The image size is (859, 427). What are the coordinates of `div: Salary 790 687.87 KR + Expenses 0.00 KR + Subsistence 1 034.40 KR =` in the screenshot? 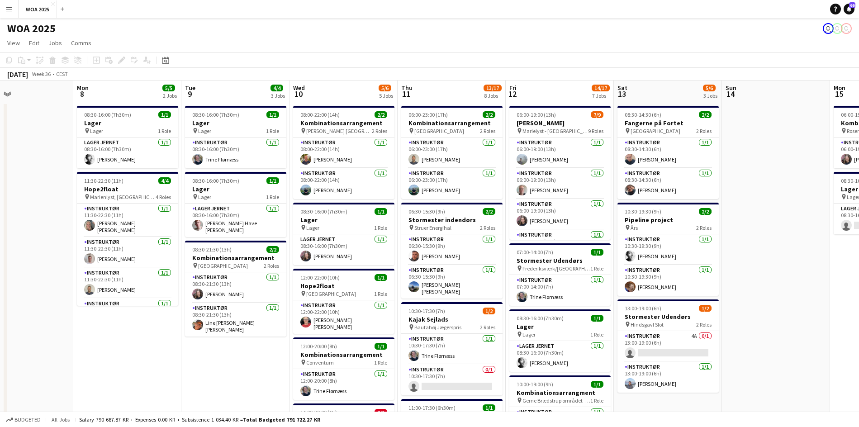 It's located at (200, 420).